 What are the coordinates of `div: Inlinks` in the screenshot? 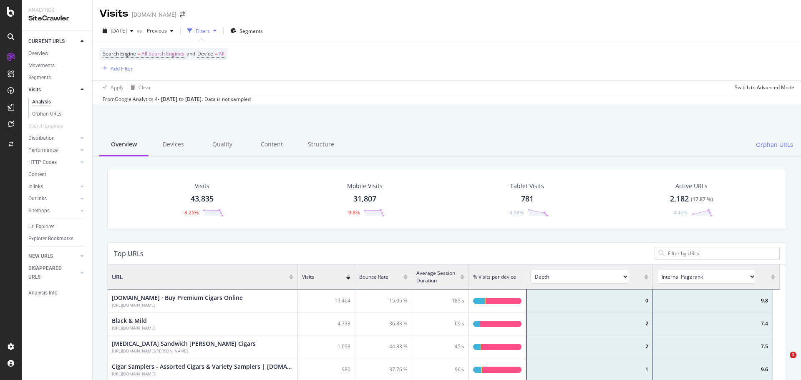 It's located at (35, 186).